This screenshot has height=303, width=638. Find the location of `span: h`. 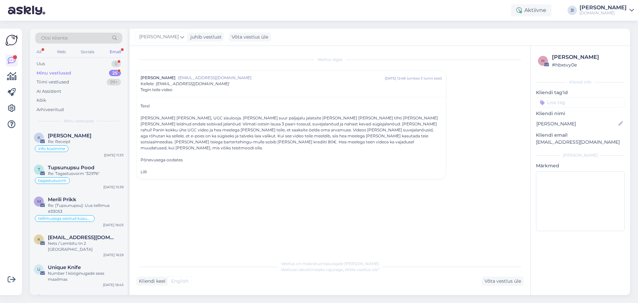

span: h is located at coordinates (543, 60).